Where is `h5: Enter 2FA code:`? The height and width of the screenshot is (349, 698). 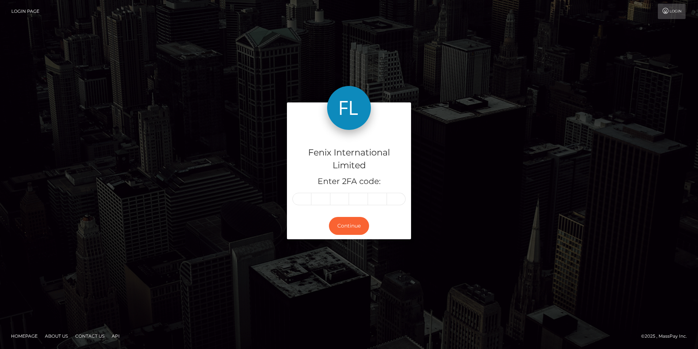 h5: Enter 2FA code: is located at coordinates (349, 181).